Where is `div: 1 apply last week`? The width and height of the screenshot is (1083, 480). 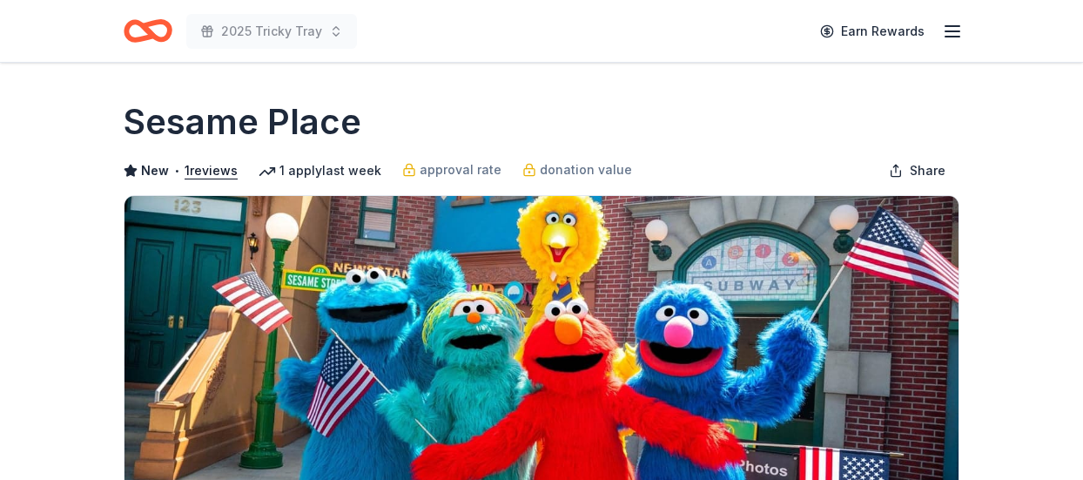 div: 1 apply last week is located at coordinates (319, 171).